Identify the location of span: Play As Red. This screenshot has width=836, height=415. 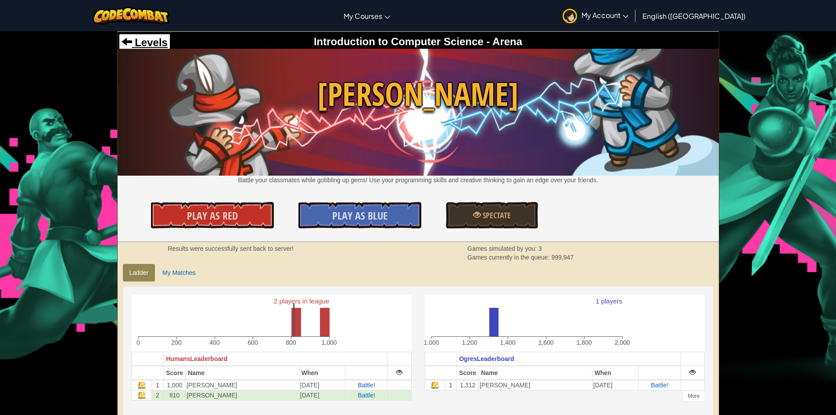
(212, 215).